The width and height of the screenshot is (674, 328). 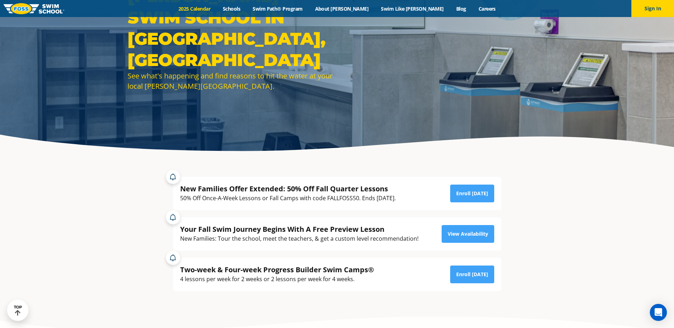 What do you see at coordinates (288, 189) in the screenshot?
I see `div: New Families Offer Extended: 50% Off Fall Quarter Lessons` at bounding box center [288, 189].